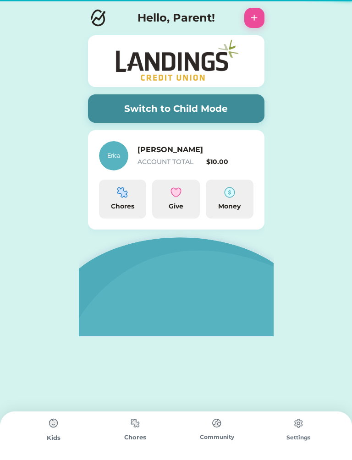  Describe the element at coordinates (98, 18) in the screenshot. I see `img: Logo.svg` at that location.